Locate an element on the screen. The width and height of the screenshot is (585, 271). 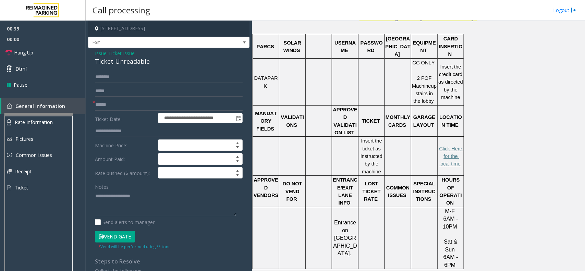
a: Logout is located at coordinates (564, 10).